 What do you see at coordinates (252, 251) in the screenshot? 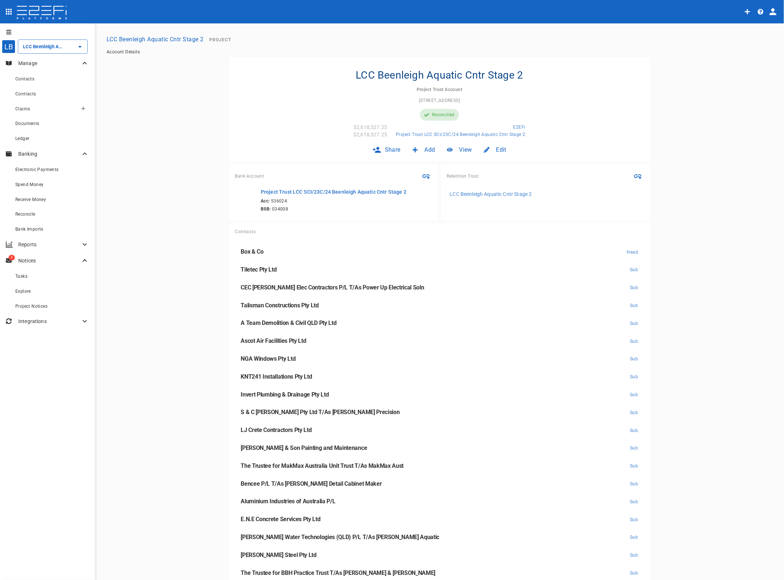
I see `span: Box & Co` at bounding box center [252, 251].